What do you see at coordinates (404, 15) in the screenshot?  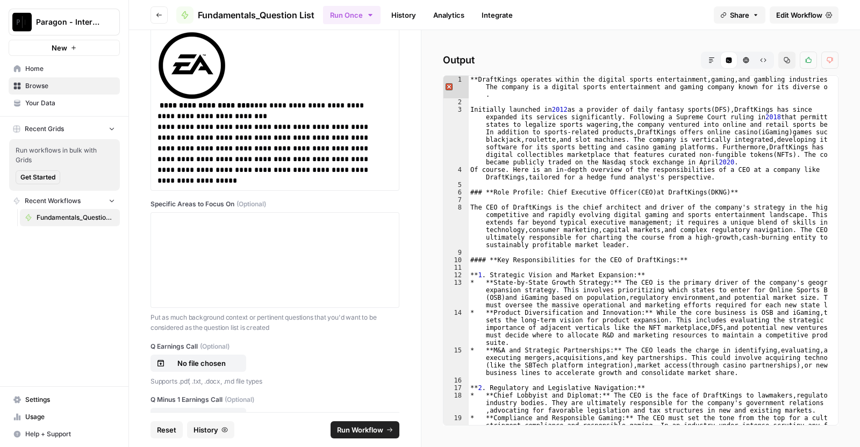 I see `a: History` at bounding box center [404, 15].